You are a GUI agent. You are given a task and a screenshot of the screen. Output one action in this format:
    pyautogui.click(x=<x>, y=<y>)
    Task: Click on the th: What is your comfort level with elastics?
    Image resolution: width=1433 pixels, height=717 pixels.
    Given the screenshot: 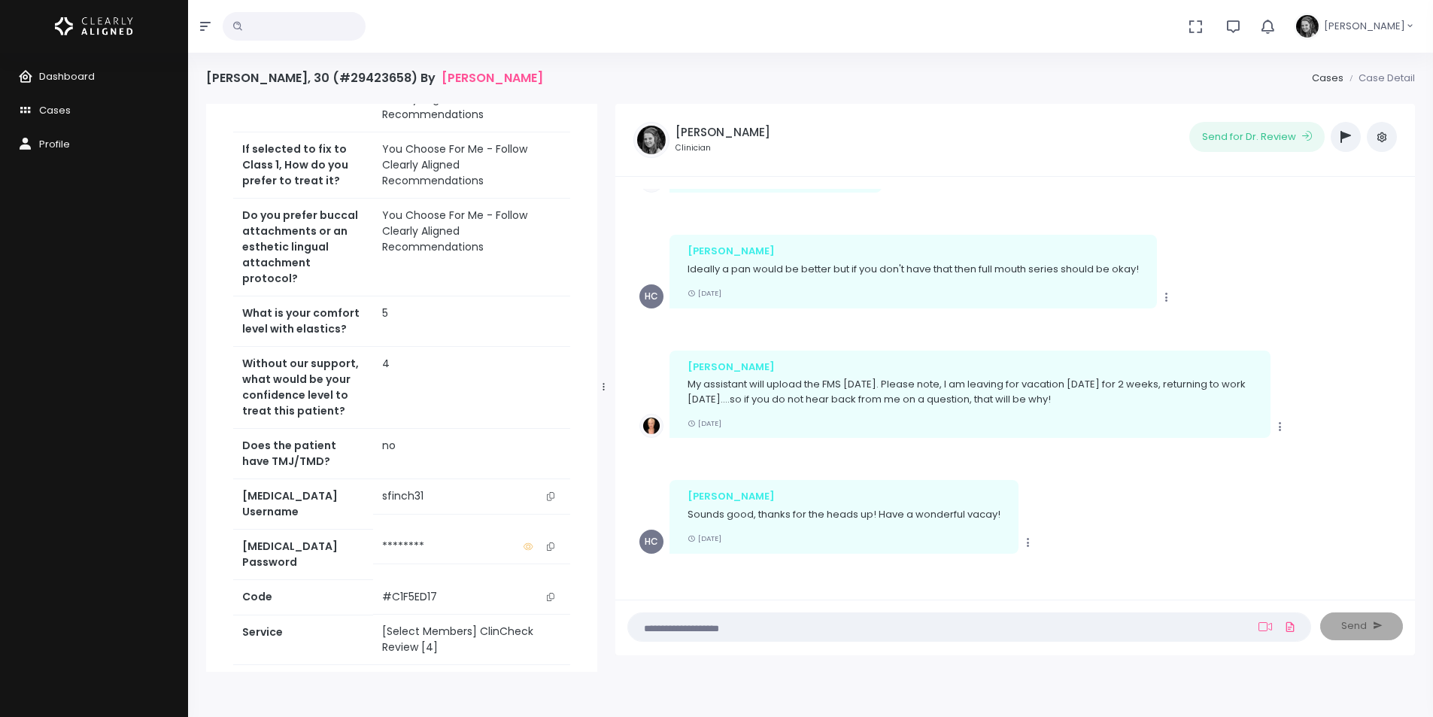 What is the action you would take?
    pyautogui.click(x=303, y=321)
    